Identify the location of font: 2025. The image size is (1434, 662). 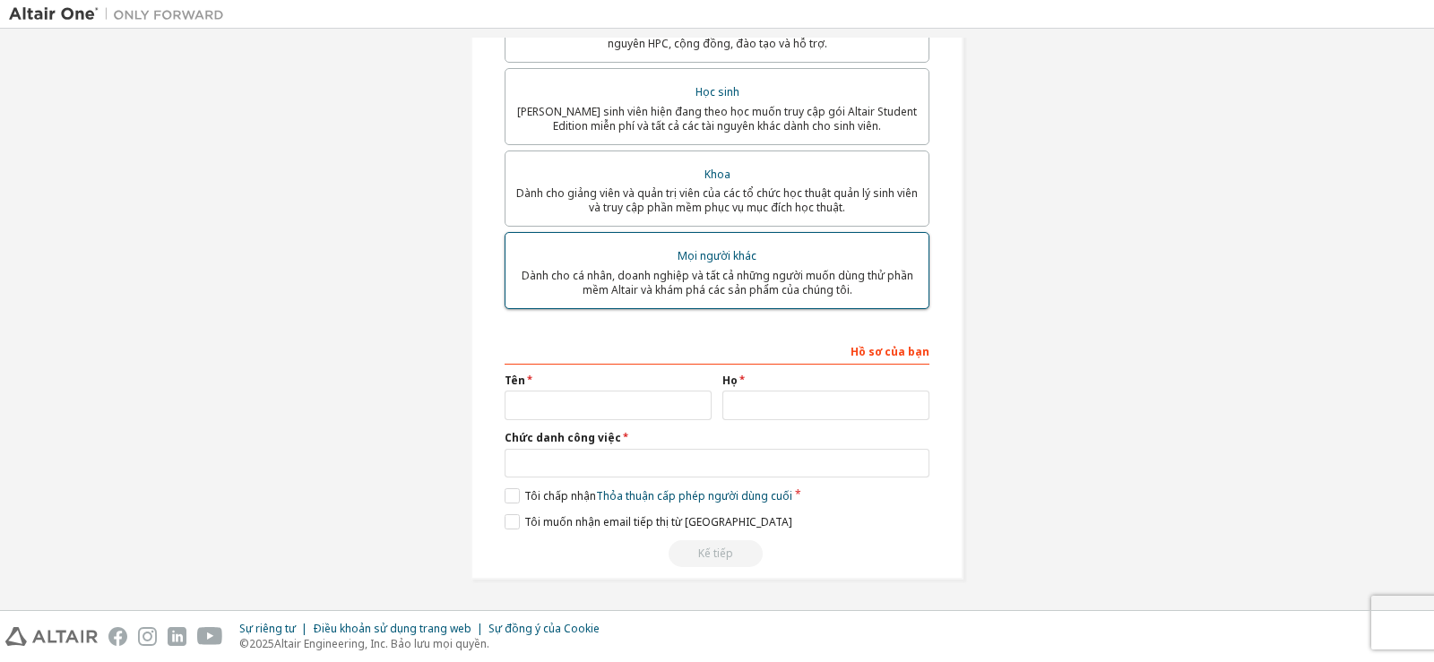
(262, 644).